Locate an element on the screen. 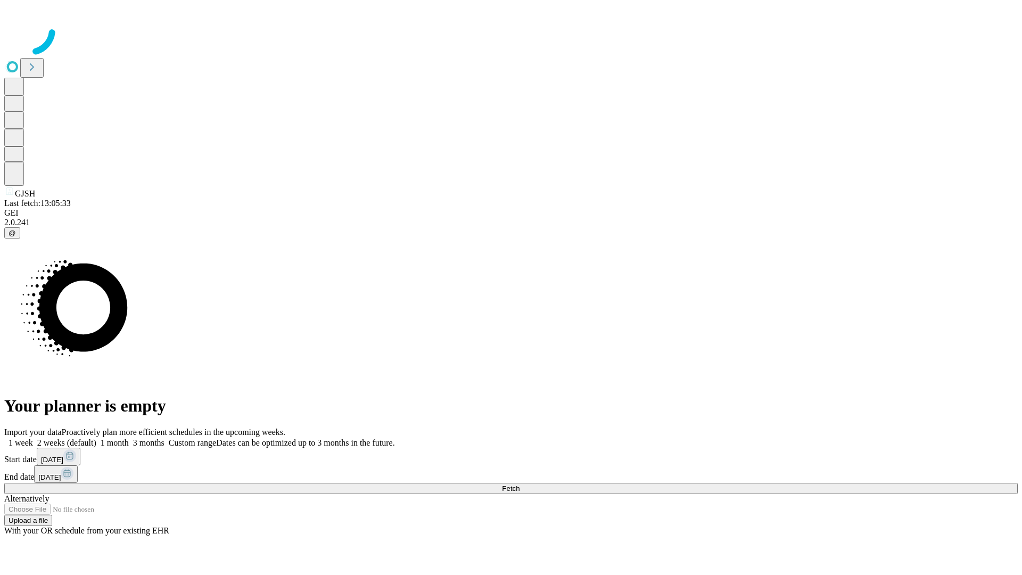 This screenshot has width=1022, height=575. span: Proactively plan more efficient schedules in the upcoming weeks. is located at coordinates (173, 432).